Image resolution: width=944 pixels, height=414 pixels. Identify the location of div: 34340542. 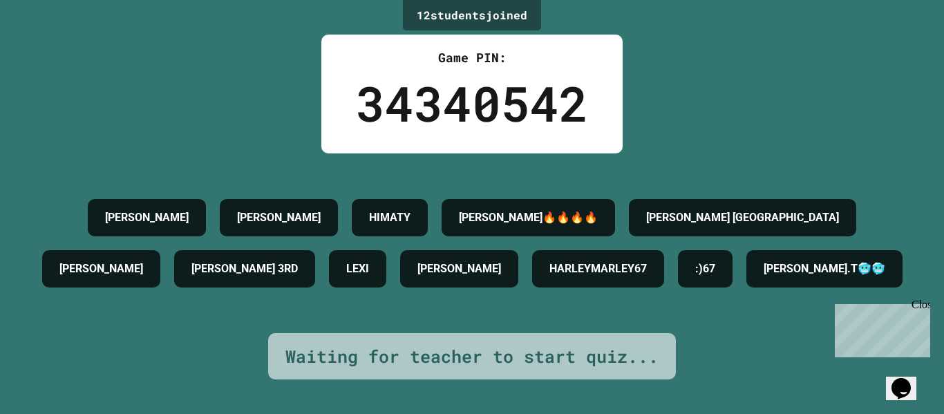
(472, 103).